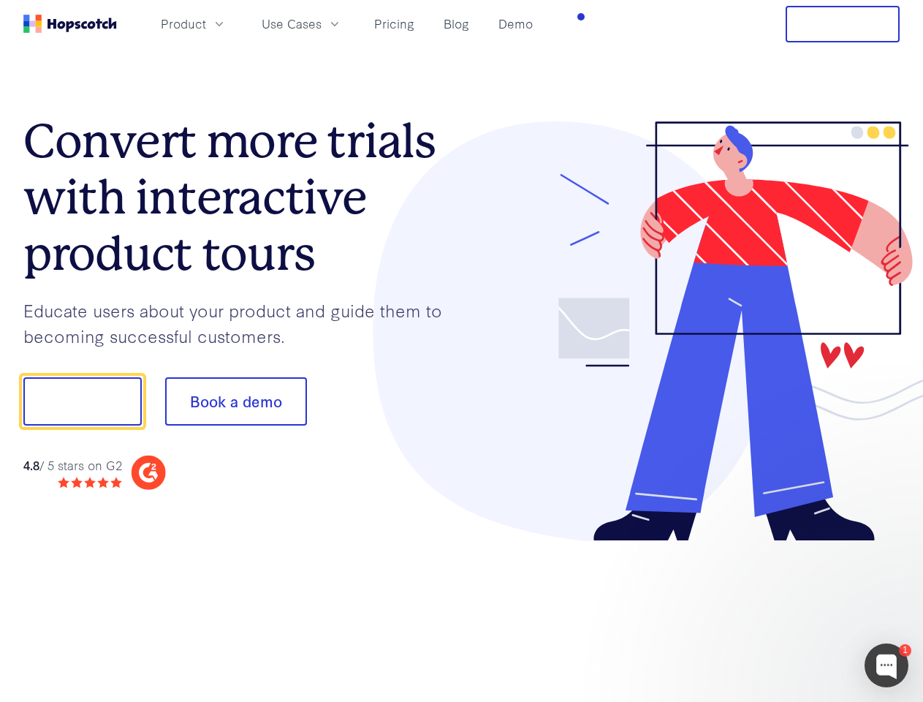 Image resolution: width=923 pixels, height=702 pixels. What do you see at coordinates (183, 23) in the screenshot?
I see `span: Product` at bounding box center [183, 23].